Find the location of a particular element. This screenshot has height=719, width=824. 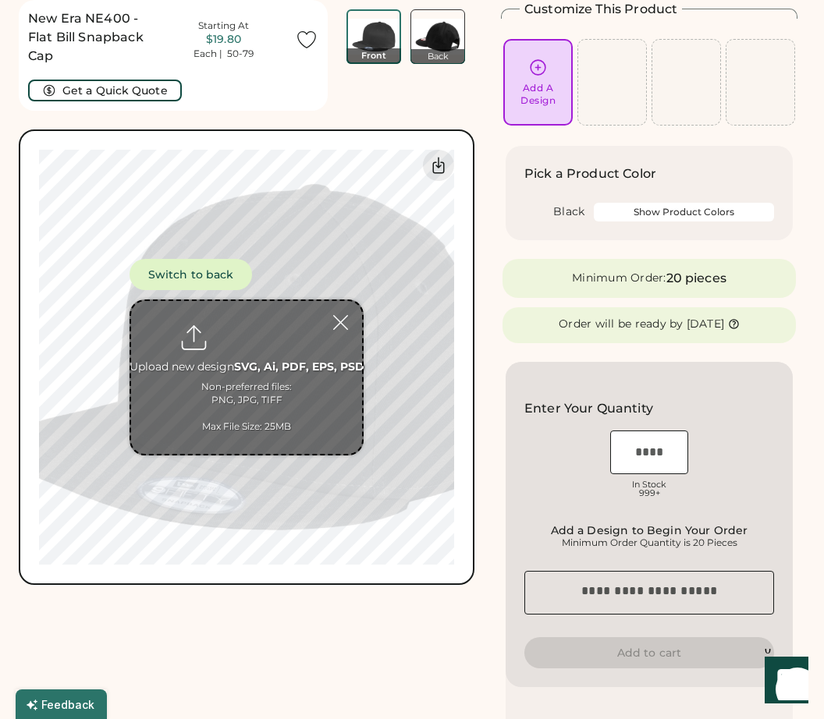

button: Add to cart is located at coordinates (649, 653).